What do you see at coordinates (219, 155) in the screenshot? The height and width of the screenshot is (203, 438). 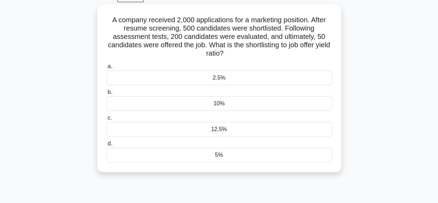 I see `div: 5%` at bounding box center [219, 155].